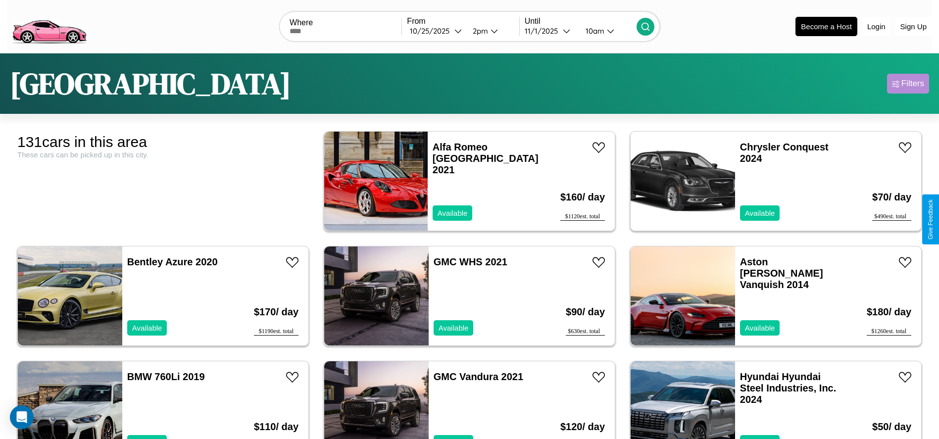 The width and height of the screenshot is (939, 439). I want to click on h3: $ 70 / day, so click(891, 197).